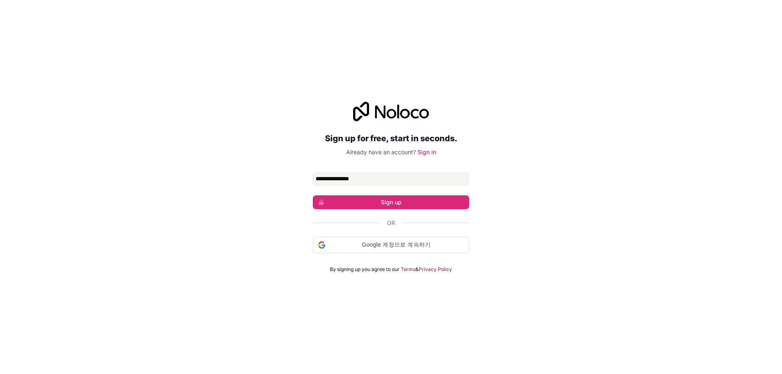 The image size is (782, 374). Describe the element at coordinates (391, 202) in the screenshot. I see `button: Sign up` at that location.